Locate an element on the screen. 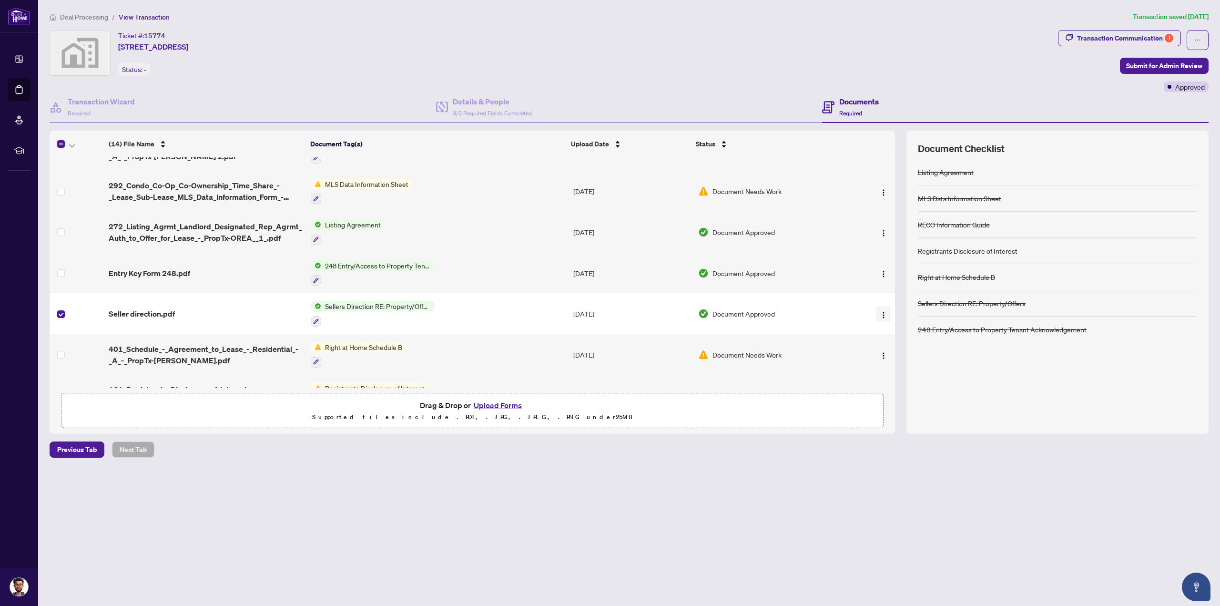 The height and width of the screenshot is (606, 1220). span: 161_Registrants_Disclosure_of_Interest_-_Disposition_of_Property_-_PropTx-OREA__EXECUTED___10 Ack... is located at coordinates (206, 395).